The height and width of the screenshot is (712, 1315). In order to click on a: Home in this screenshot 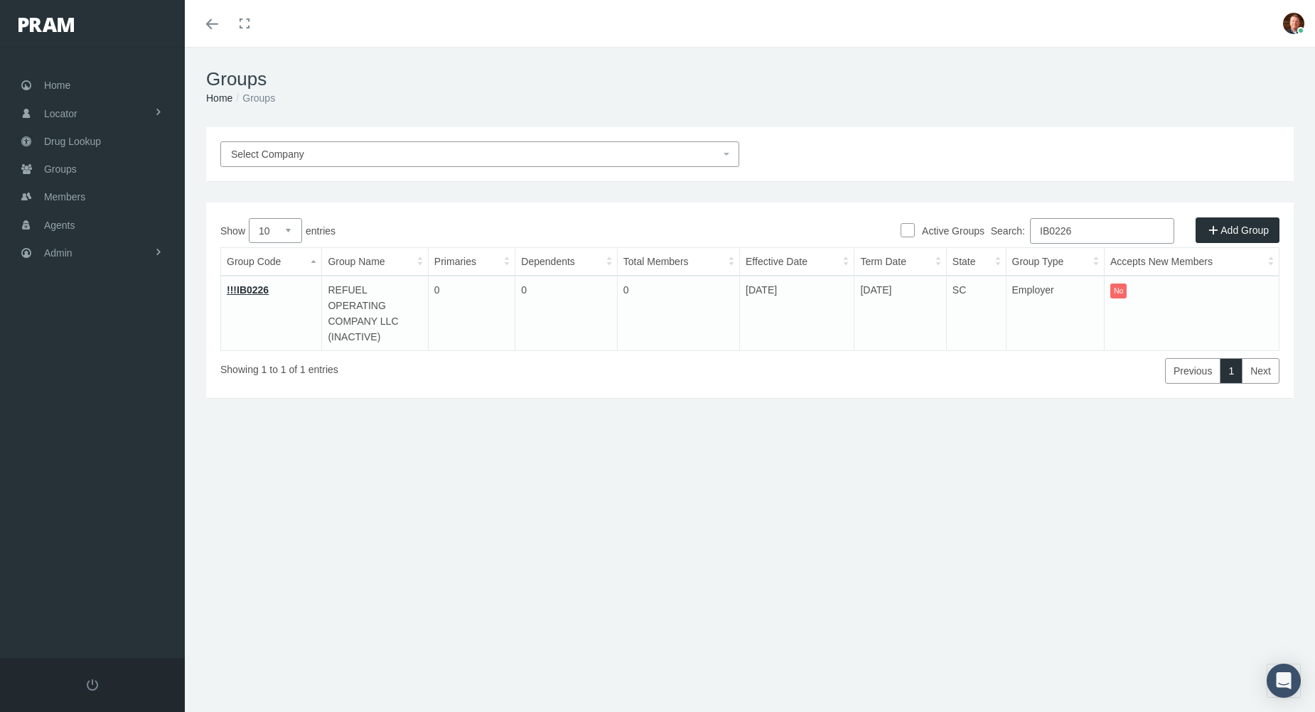, I will do `click(219, 98)`.